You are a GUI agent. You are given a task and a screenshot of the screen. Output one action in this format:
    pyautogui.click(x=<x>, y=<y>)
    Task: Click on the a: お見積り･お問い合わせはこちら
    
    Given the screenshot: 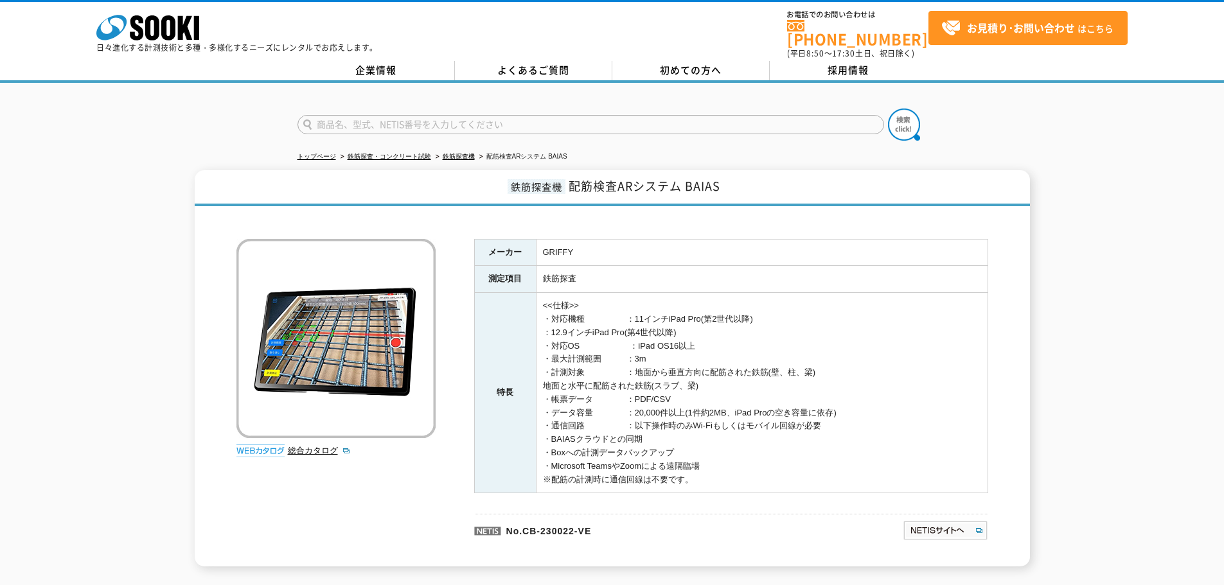 What is the action you would take?
    pyautogui.click(x=1028, y=28)
    